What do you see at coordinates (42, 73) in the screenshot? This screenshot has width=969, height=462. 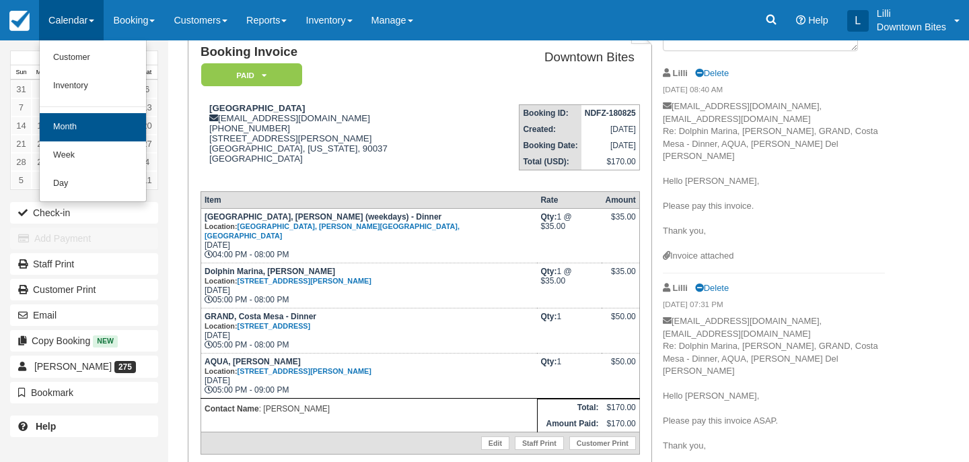 I see `th: Mon` at bounding box center [42, 73].